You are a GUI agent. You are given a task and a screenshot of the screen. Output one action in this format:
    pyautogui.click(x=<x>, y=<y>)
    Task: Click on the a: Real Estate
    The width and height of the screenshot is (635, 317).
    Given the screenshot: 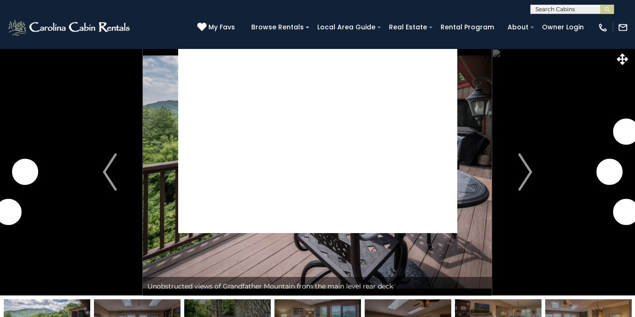 What is the action you would take?
    pyautogui.click(x=408, y=27)
    